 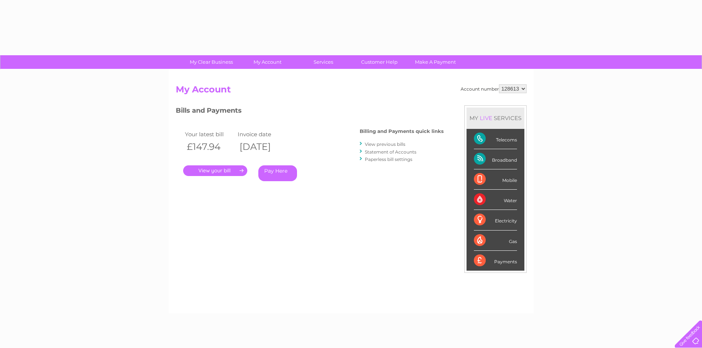 What do you see at coordinates (210, 147) in the screenshot?
I see `th: £147.94` at bounding box center [210, 147].